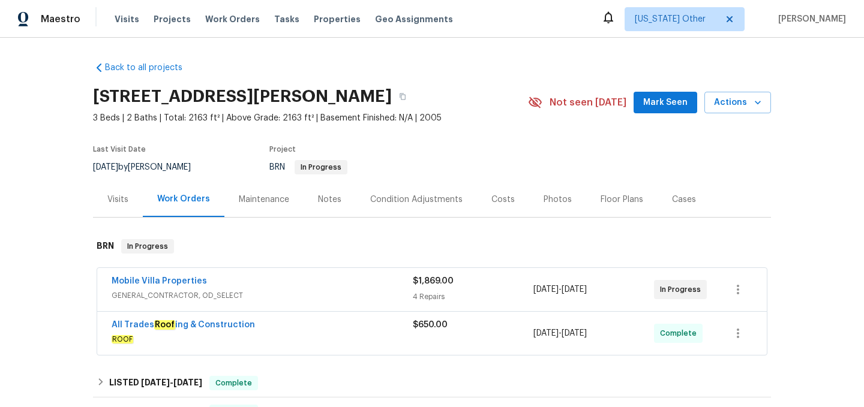  I want to click on span: Actions, so click(737, 103).